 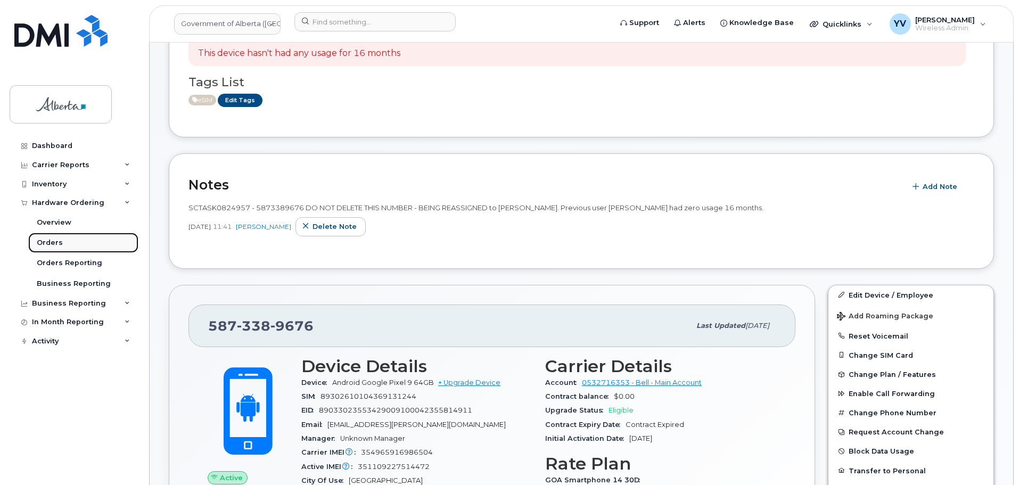 I want to click on span: 11:41, so click(x=222, y=226).